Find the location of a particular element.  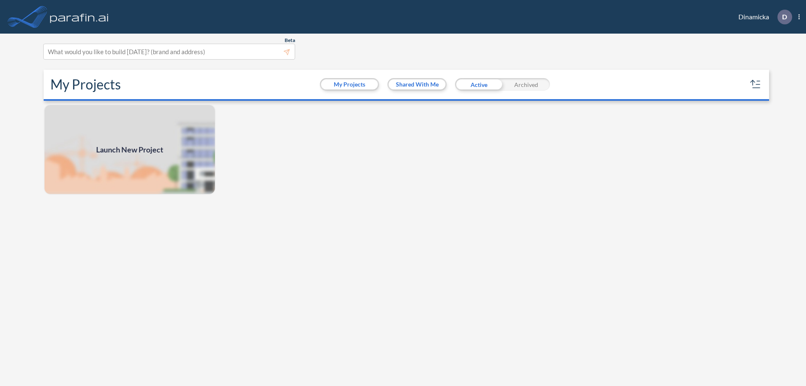

span: Launch New Project is located at coordinates (130, 149).